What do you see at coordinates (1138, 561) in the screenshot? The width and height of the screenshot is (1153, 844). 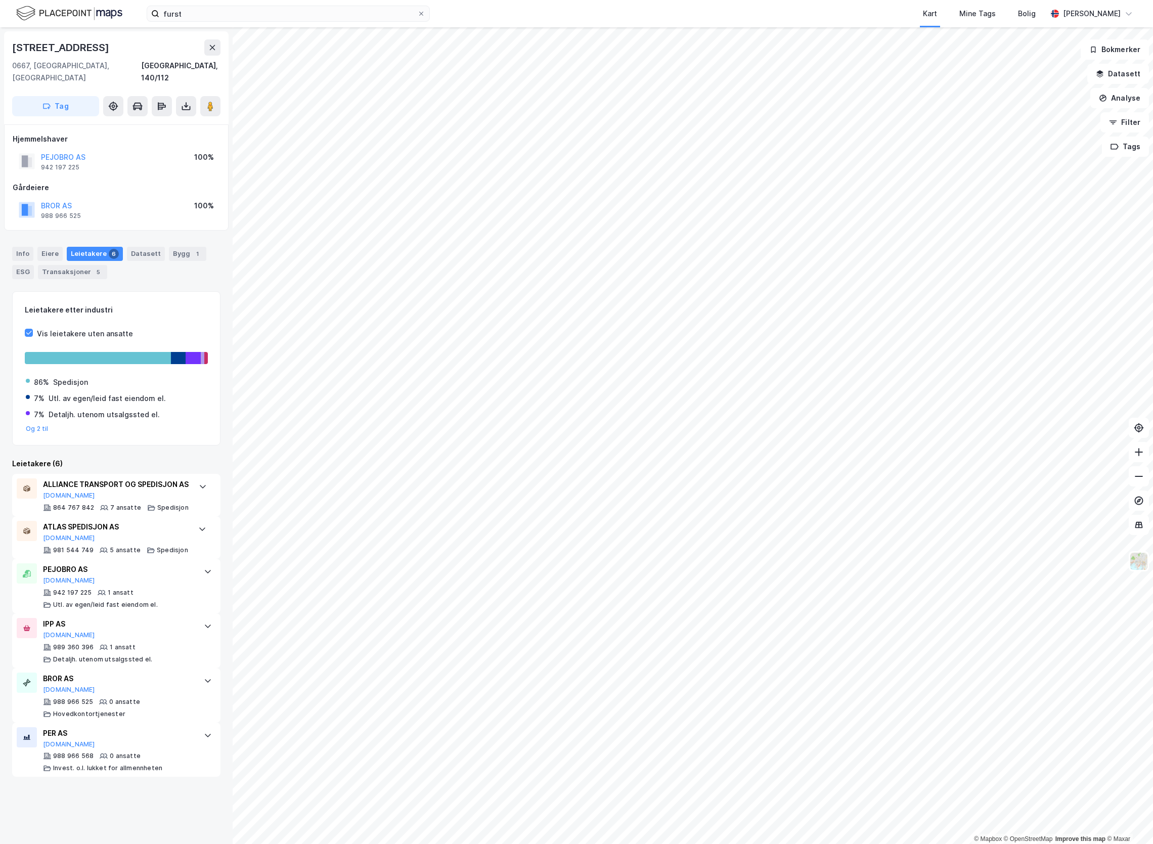 I see `img: Z` at bounding box center [1138, 561].